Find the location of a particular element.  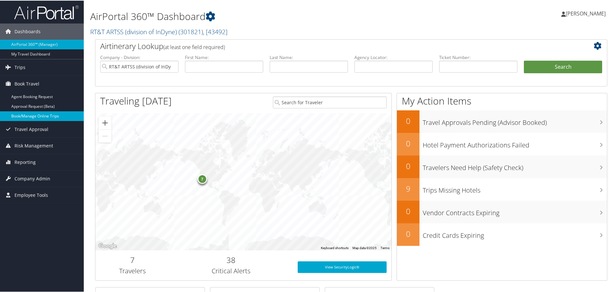

span: , [ 43492 ] is located at coordinates (215, 31).